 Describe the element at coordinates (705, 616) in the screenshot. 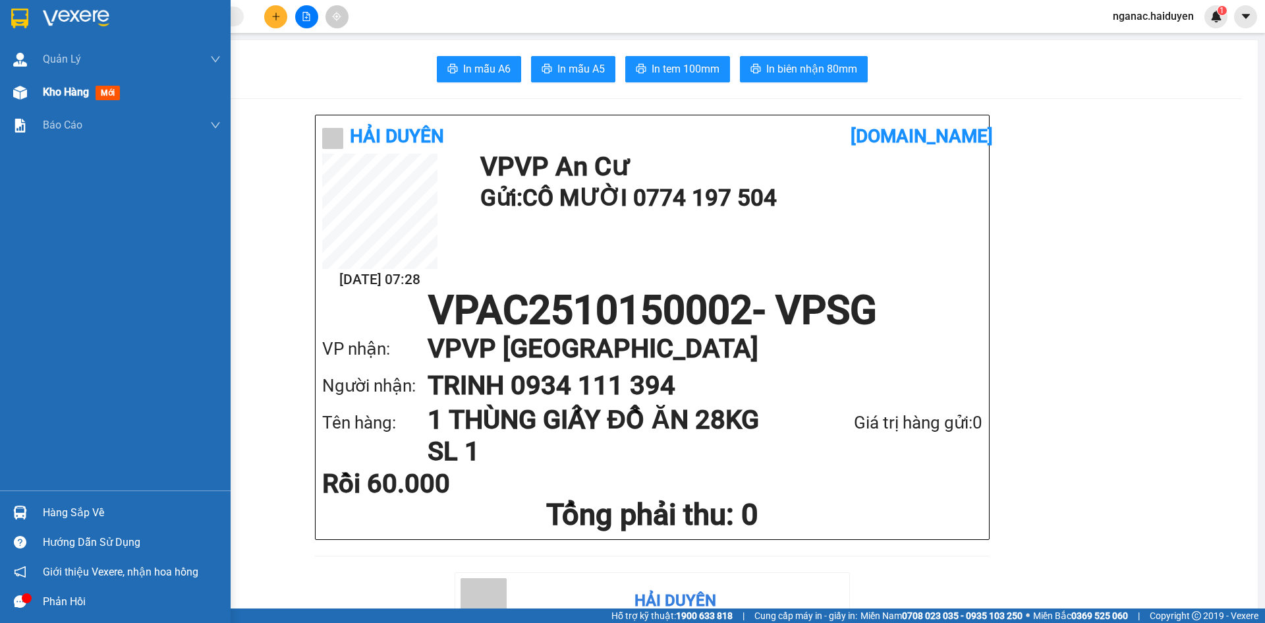

I see `strong: 1900 633 818` at that location.